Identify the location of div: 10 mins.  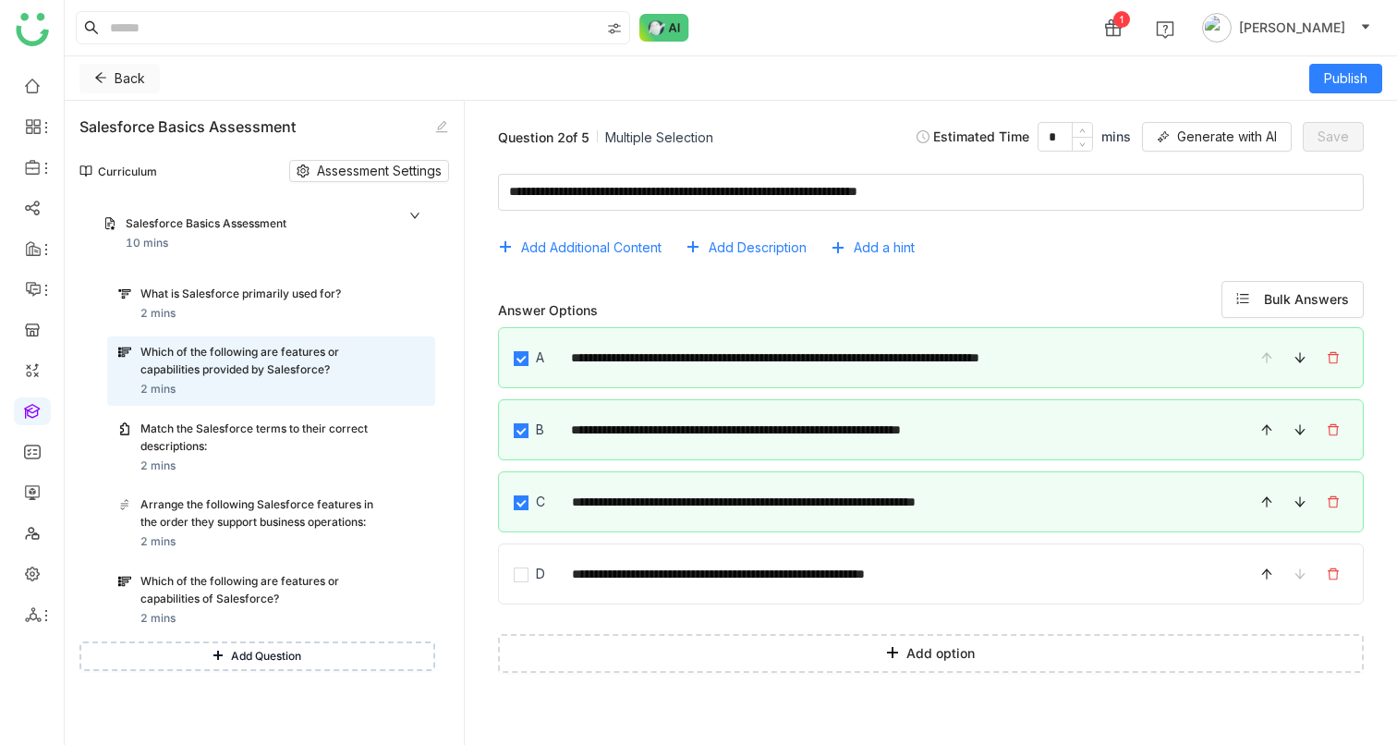
(147, 243).